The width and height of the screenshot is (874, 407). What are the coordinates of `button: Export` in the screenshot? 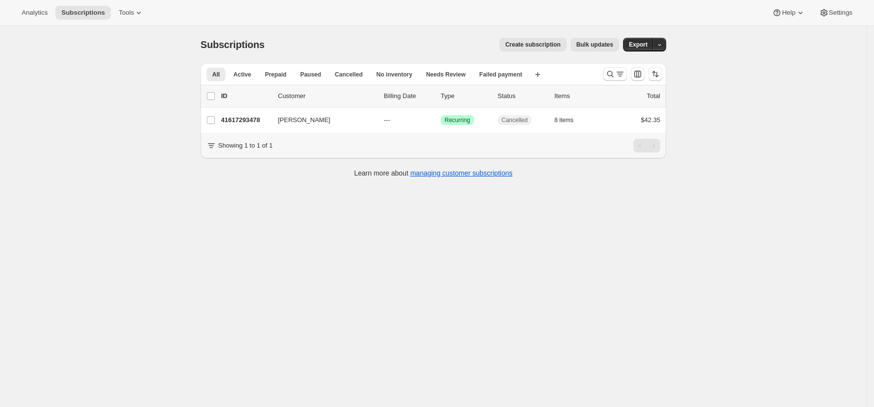 It's located at (638, 45).